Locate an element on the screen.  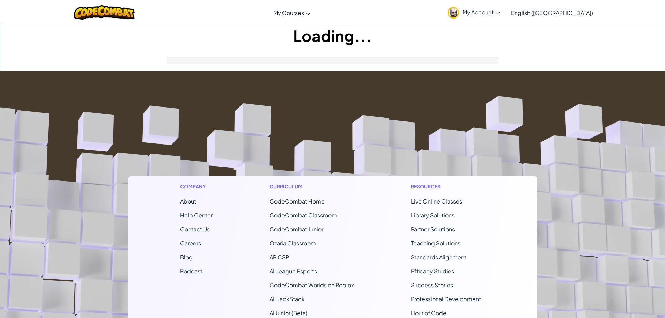
a: Blog is located at coordinates (186, 257).